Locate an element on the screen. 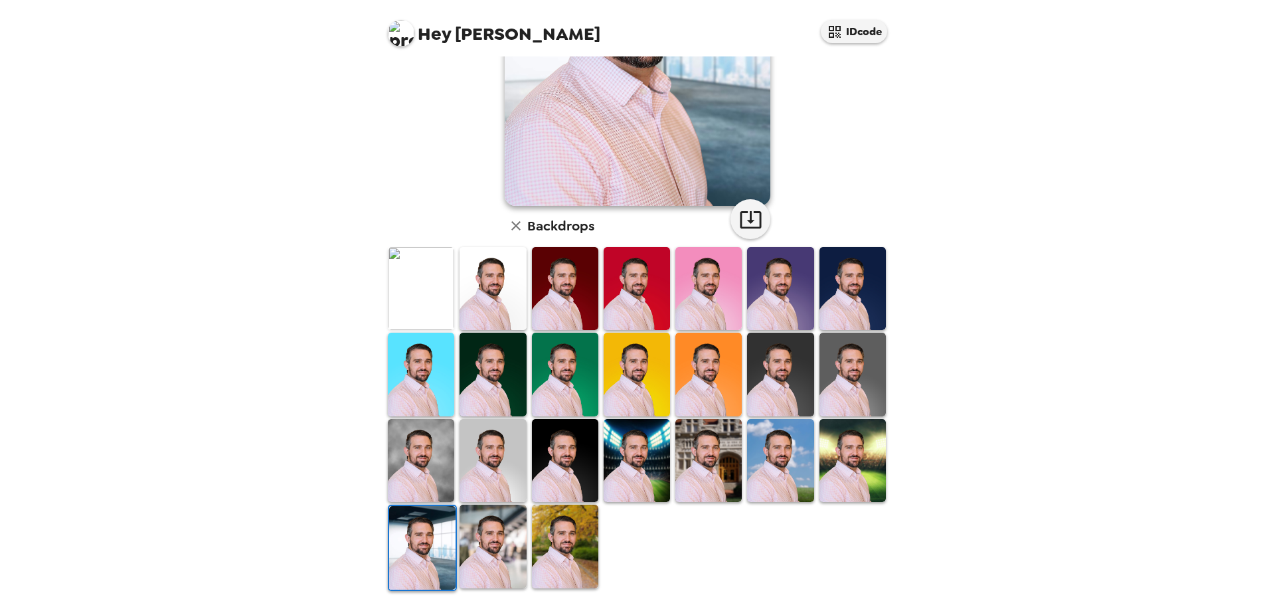 This screenshot has width=1275, height=605. h6: Backdrops is located at coordinates (560, 226).